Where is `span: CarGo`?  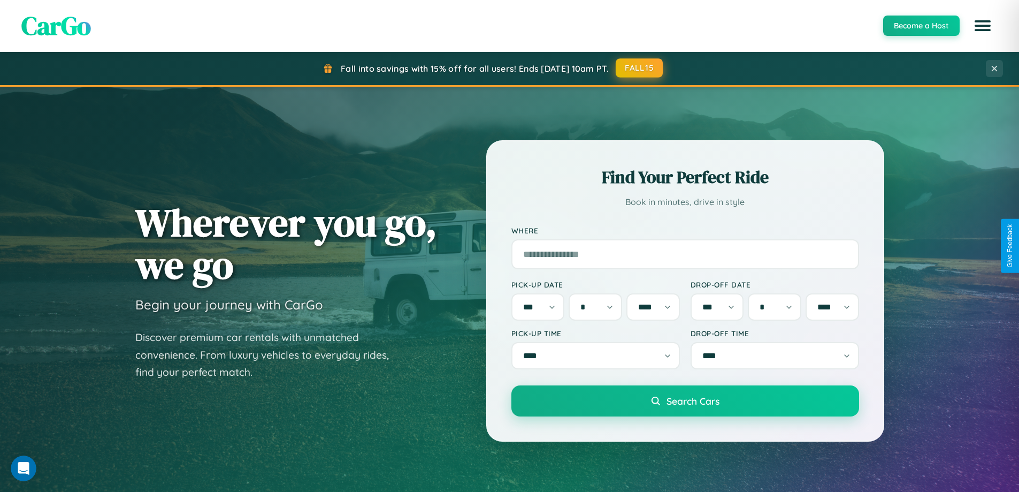 span: CarGo is located at coordinates (56, 26).